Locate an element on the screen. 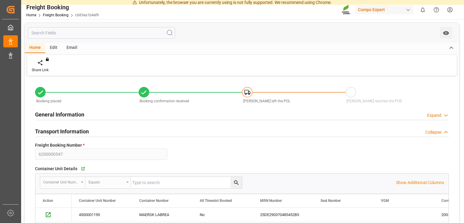  div: 4500001190 is located at coordinates (102, 215).